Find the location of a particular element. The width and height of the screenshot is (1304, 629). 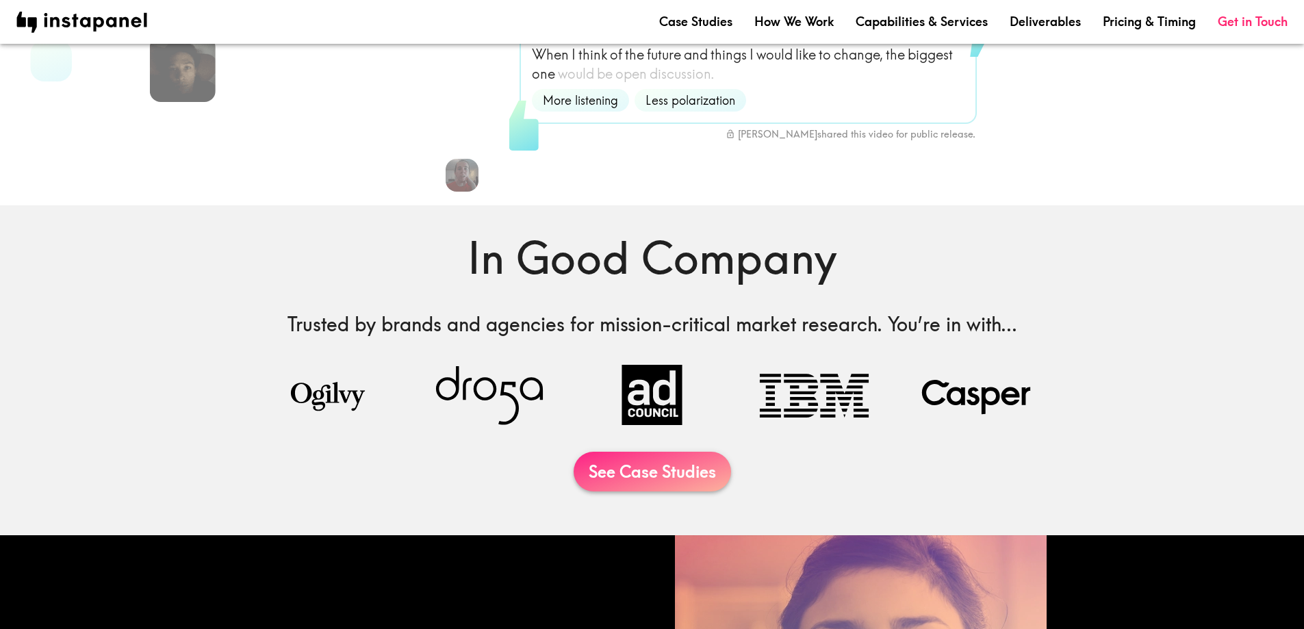

span: discussion. is located at coordinates (682, 74).